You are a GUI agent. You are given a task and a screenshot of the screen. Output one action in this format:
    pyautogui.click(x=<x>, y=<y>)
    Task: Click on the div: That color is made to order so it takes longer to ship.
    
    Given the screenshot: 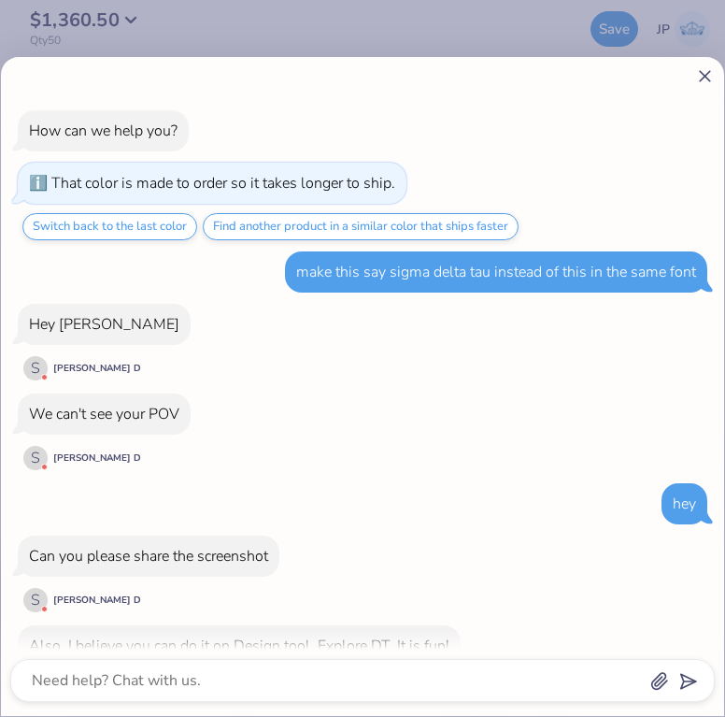 What is the action you would take?
    pyautogui.click(x=223, y=183)
    